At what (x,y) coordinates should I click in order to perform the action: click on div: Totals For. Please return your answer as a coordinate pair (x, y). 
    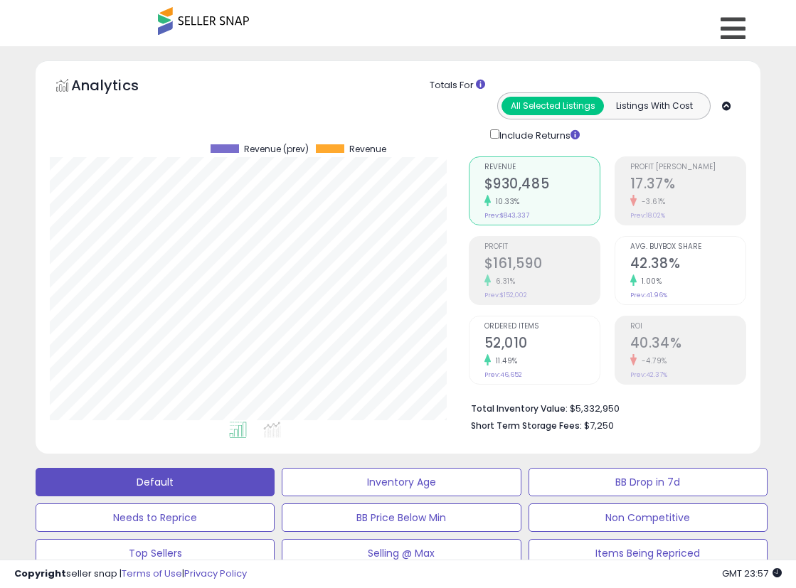
    Looking at the image, I should click on (589, 85).